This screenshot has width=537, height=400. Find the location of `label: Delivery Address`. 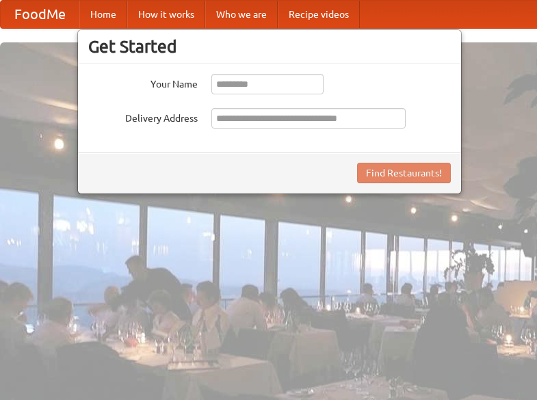

label: Delivery Address is located at coordinates (143, 116).